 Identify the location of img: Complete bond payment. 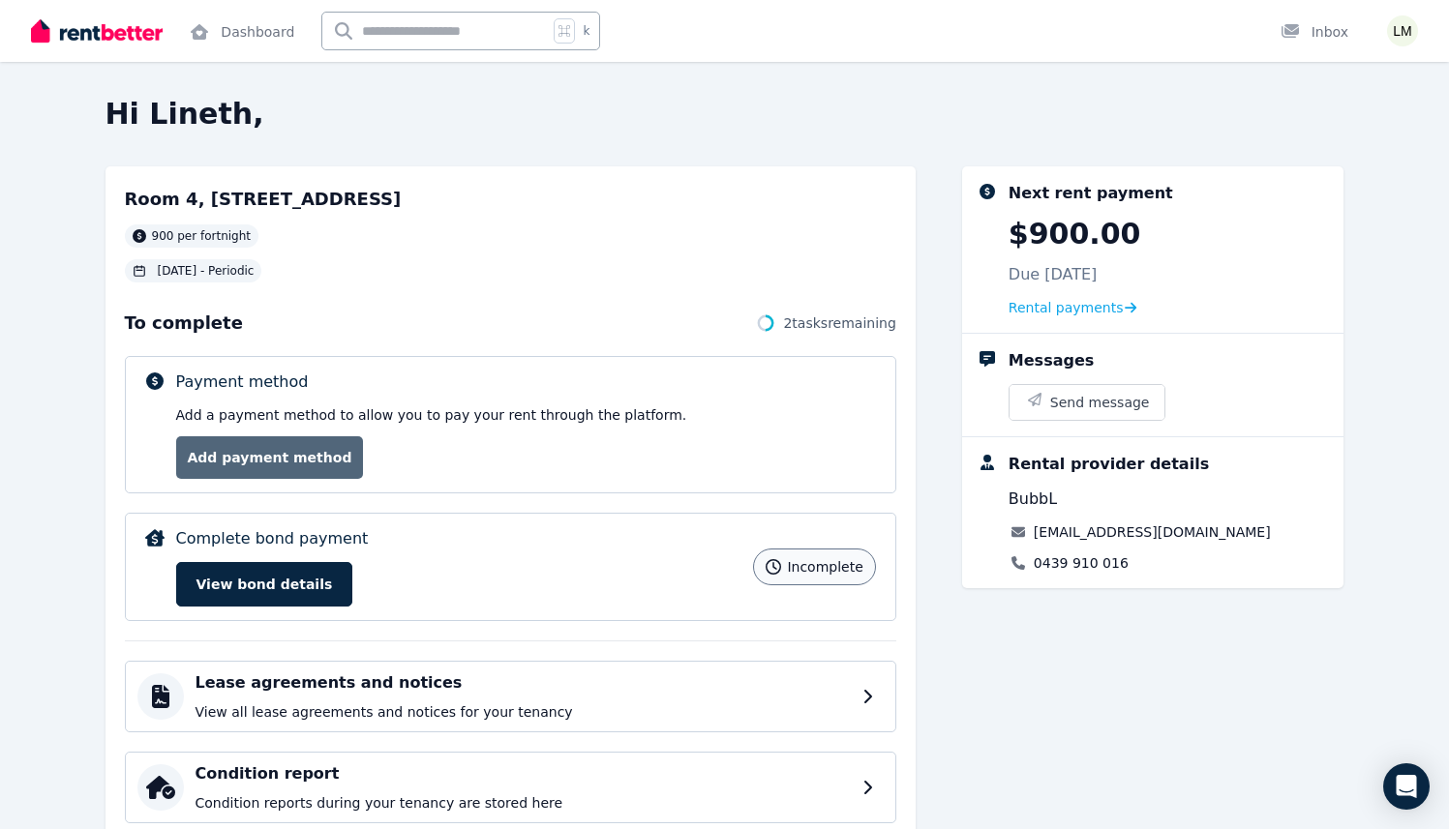
(155, 538).